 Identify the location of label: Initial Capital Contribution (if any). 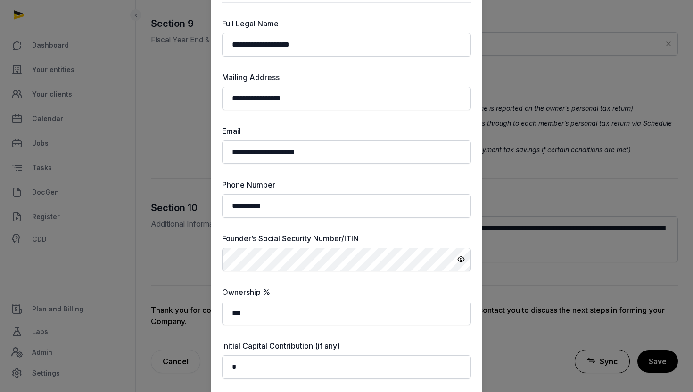
(347, 346).